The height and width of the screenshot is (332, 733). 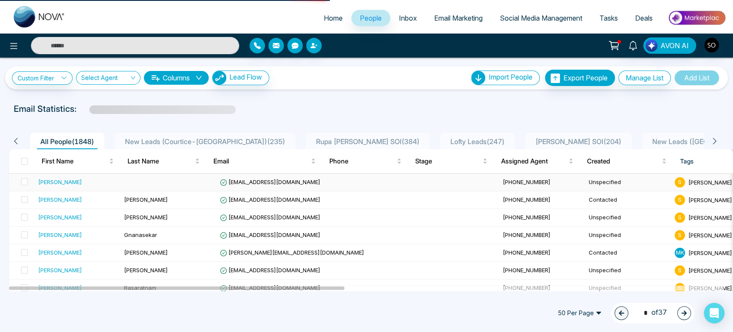 I want to click on button: Lead Flow, so click(x=241, y=78).